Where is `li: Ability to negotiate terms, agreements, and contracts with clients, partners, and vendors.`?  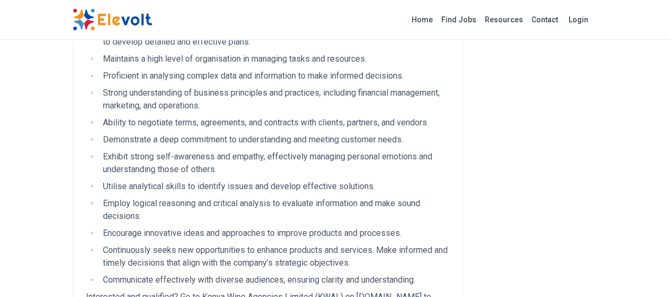 li: Ability to negotiate terms, agreements, and contracts with clients, partners, and vendors. is located at coordinates (275, 123).